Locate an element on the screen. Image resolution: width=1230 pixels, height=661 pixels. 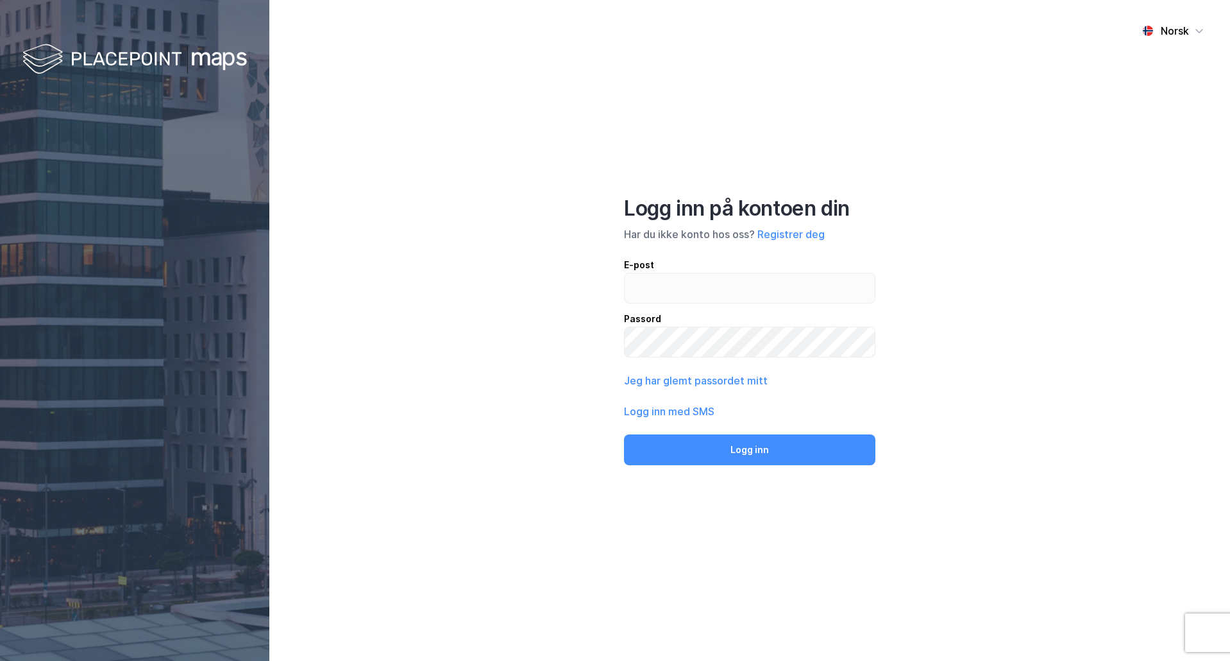
div: Chat Widget is located at coordinates (1198, 630).